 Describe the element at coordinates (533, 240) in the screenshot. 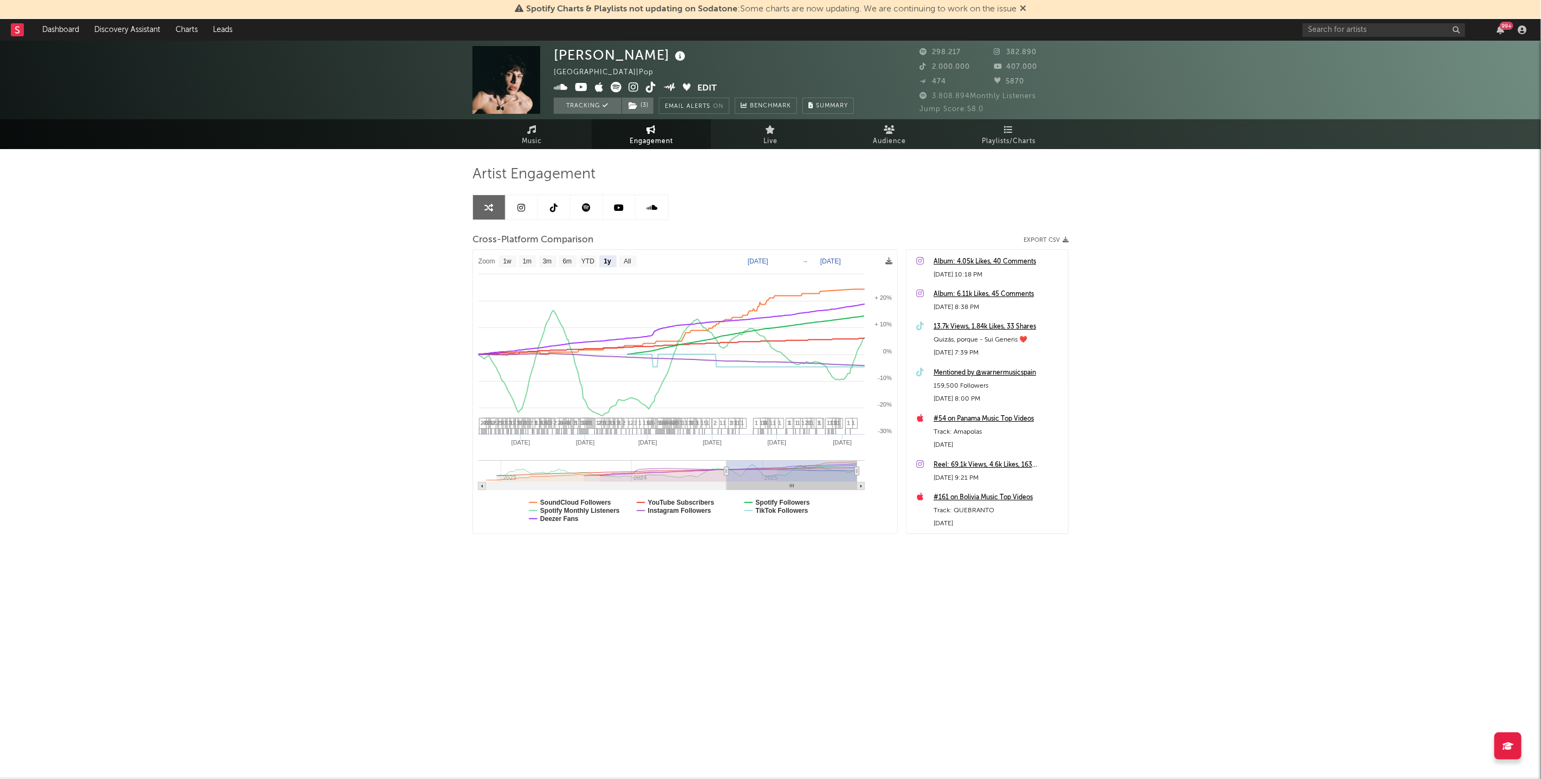

I see `span: Cross-Platform Comparison` at that location.